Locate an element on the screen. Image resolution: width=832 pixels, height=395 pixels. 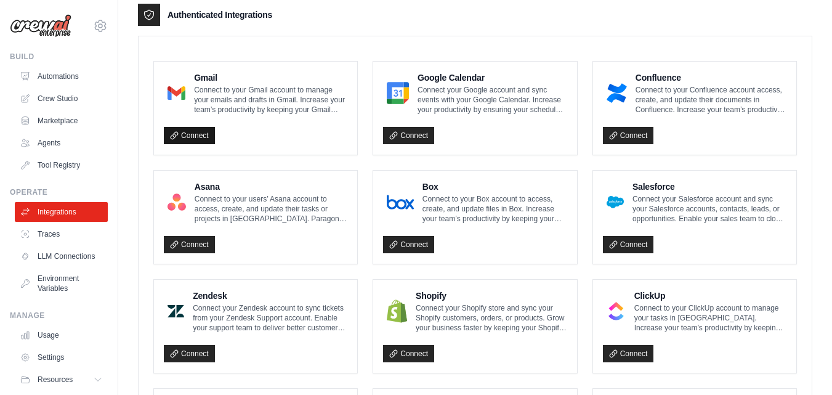
img: Box Logo is located at coordinates (400, 202).